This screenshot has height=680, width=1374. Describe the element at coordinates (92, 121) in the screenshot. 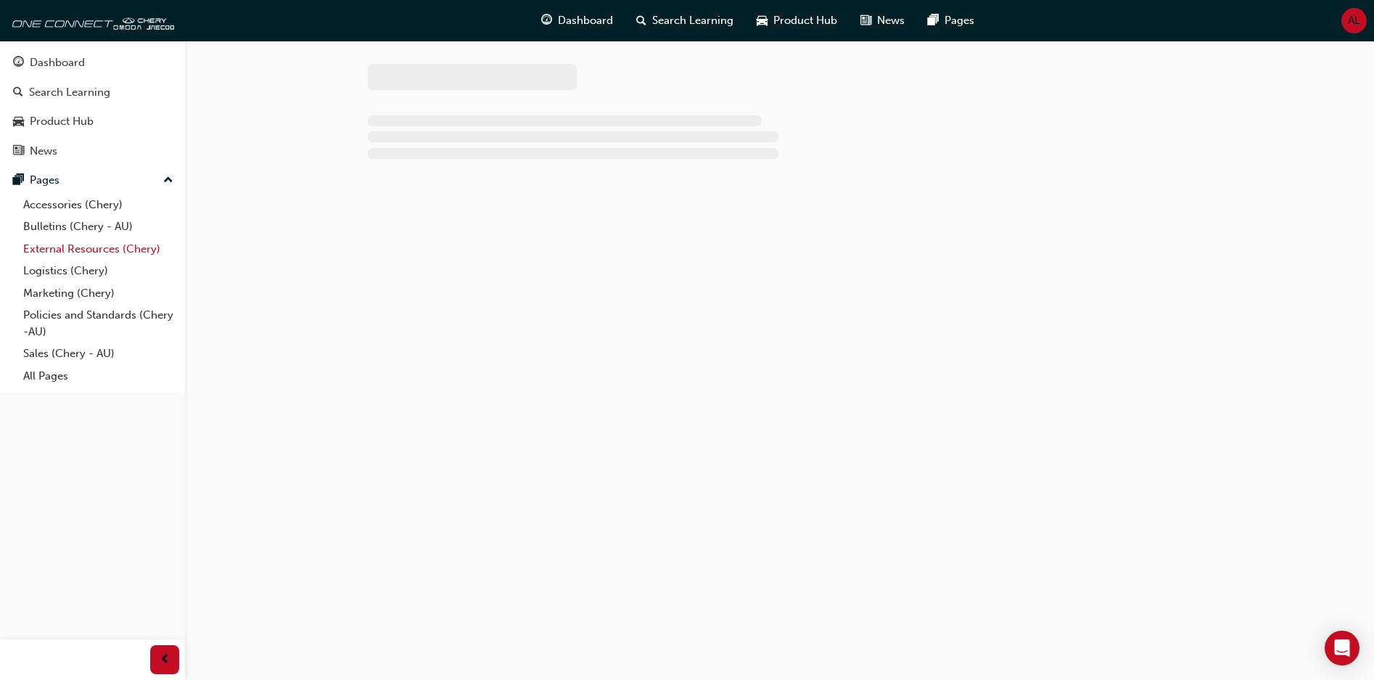

I see `a: Product Hub` at that location.